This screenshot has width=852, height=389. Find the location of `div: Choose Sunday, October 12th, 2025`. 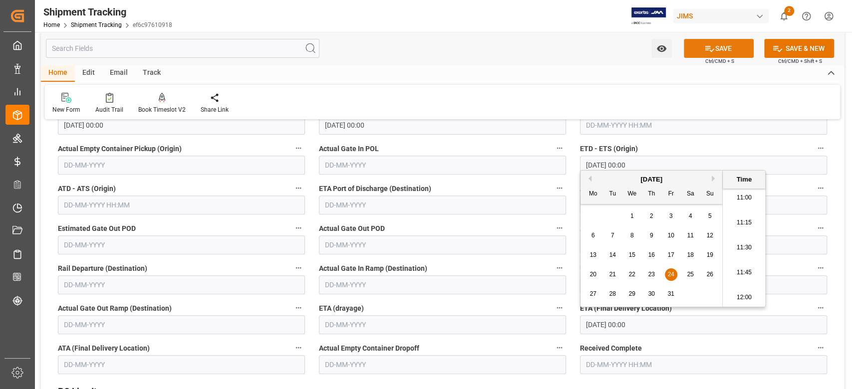

div: Choose Sunday, October 12th, 2025 is located at coordinates (710, 236).